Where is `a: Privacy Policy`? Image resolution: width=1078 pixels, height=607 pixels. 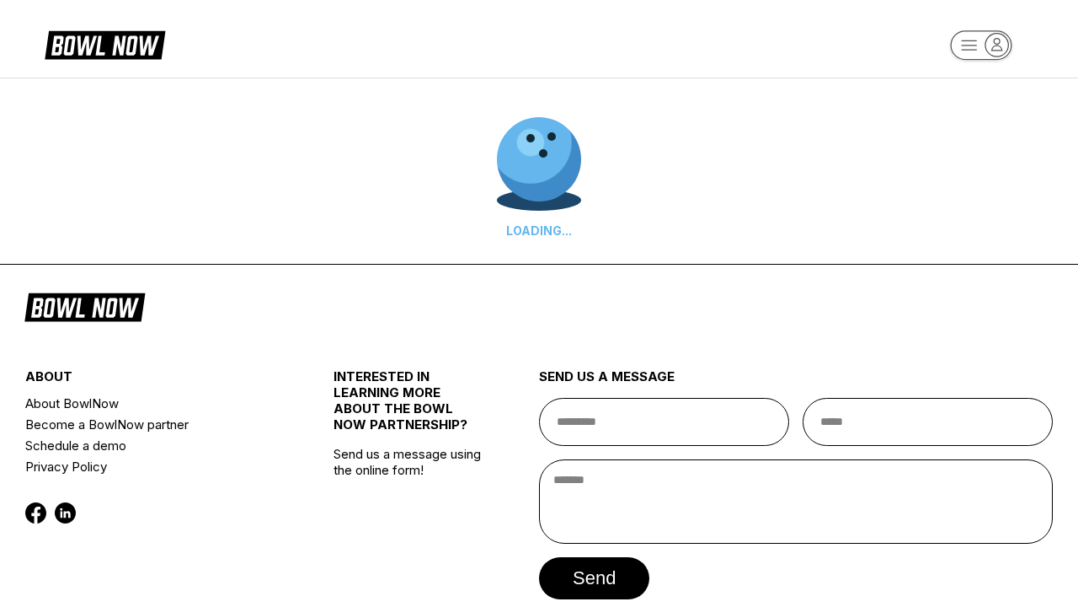
a: Privacy Policy is located at coordinates (153, 466).